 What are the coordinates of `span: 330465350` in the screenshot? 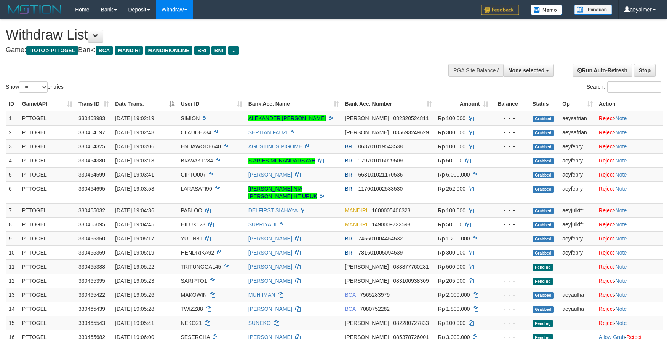 It's located at (92, 239).